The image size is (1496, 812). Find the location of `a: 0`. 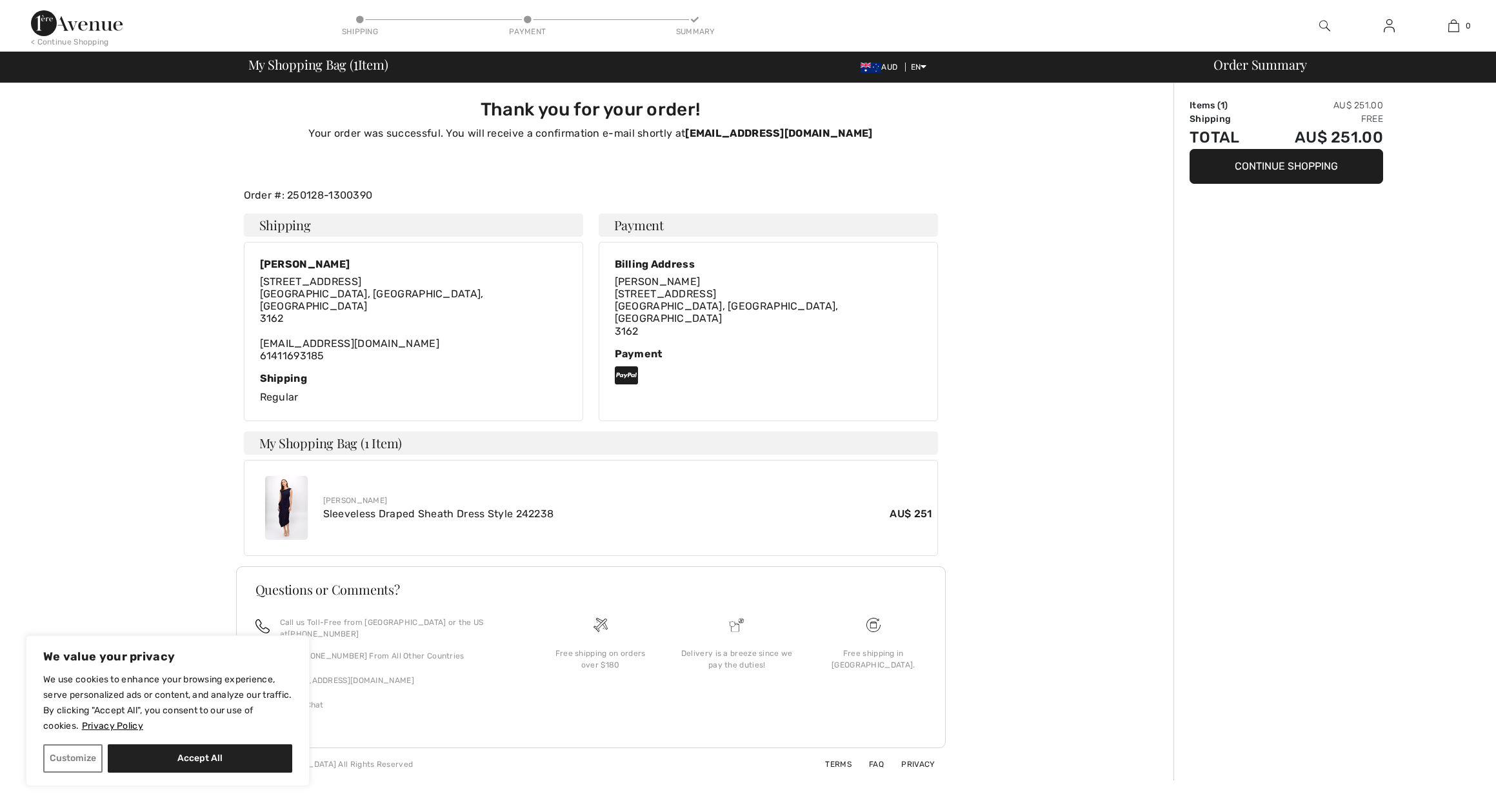

a: 0 is located at coordinates (1453, 25).